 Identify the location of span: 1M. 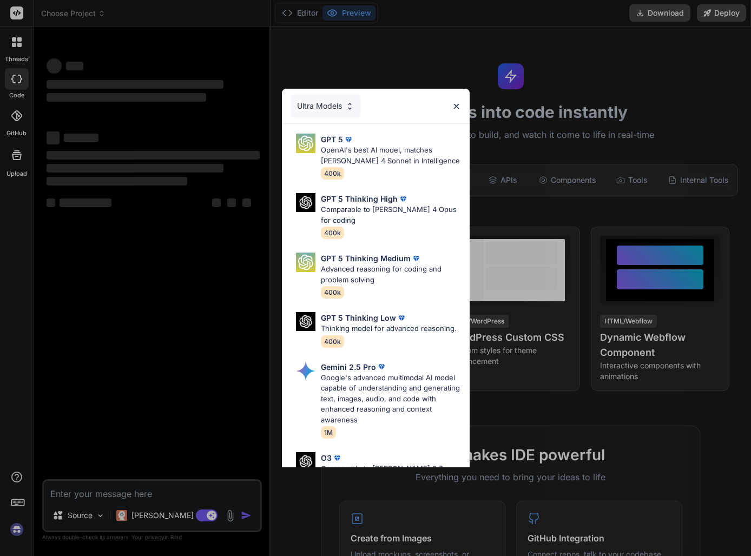
(328, 432).